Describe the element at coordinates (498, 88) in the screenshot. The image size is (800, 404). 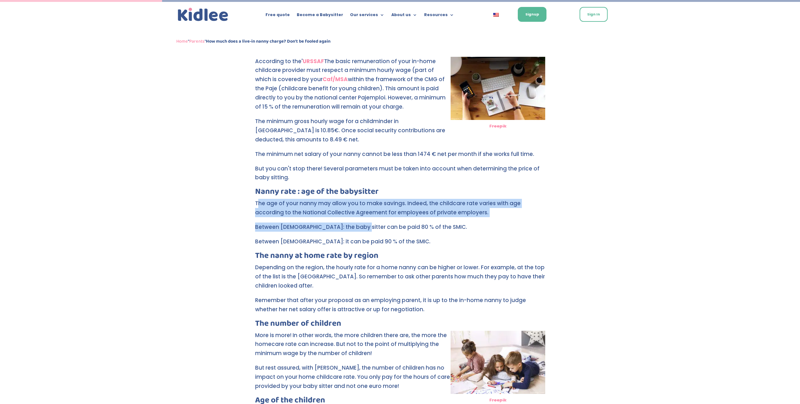
I see `img: nanny at home rate: a person doing the math` at that location.